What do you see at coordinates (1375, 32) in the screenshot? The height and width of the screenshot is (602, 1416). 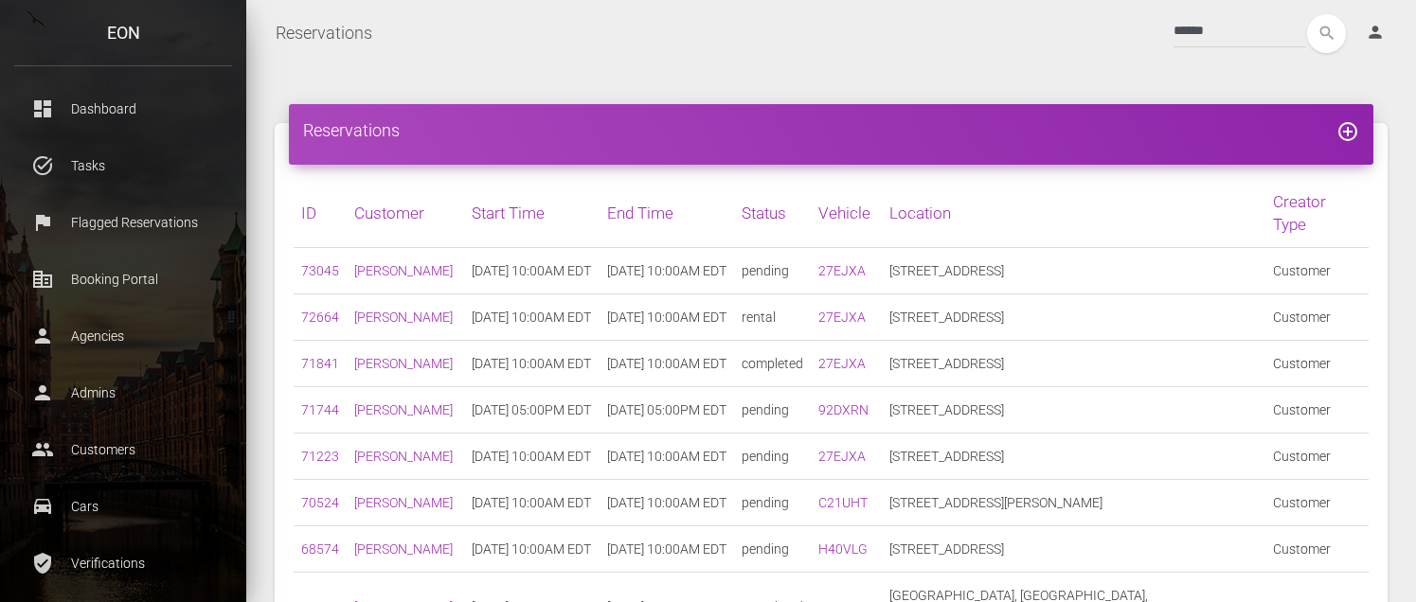 I see `i: person` at bounding box center [1375, 32].